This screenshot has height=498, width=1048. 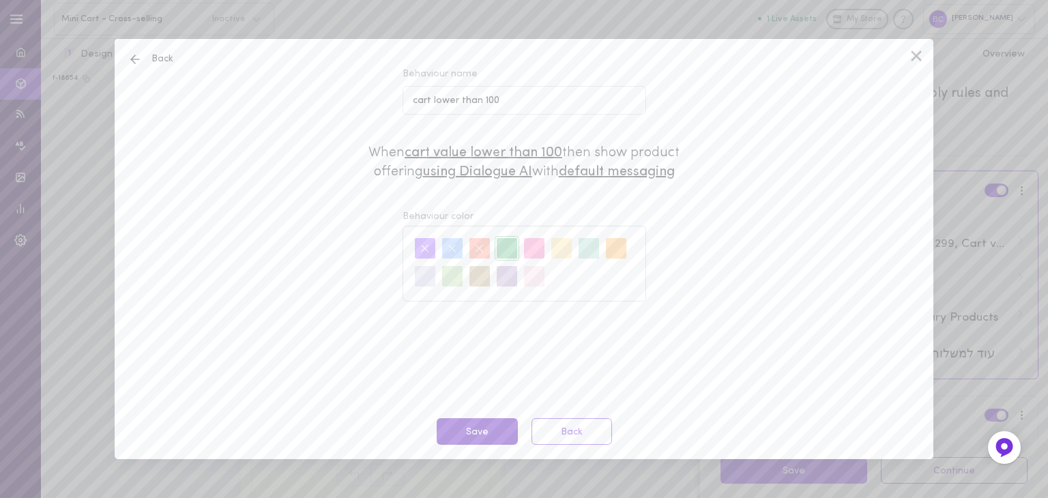 What do you see at coordinates (440, 74) in the screenshot?
I see `span: Behaviour name` at bounding box center [440, 74].